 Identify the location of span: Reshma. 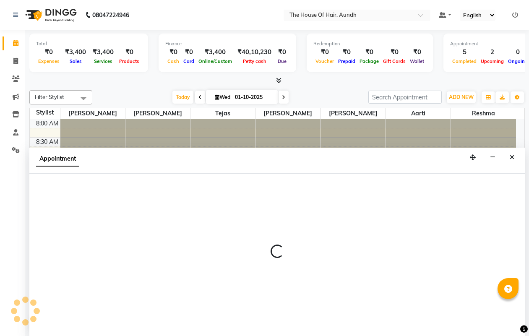
(483, 113).